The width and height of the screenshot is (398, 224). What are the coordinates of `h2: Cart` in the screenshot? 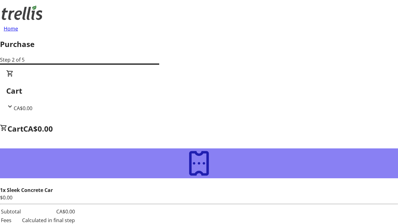 It's located at (199, 91).